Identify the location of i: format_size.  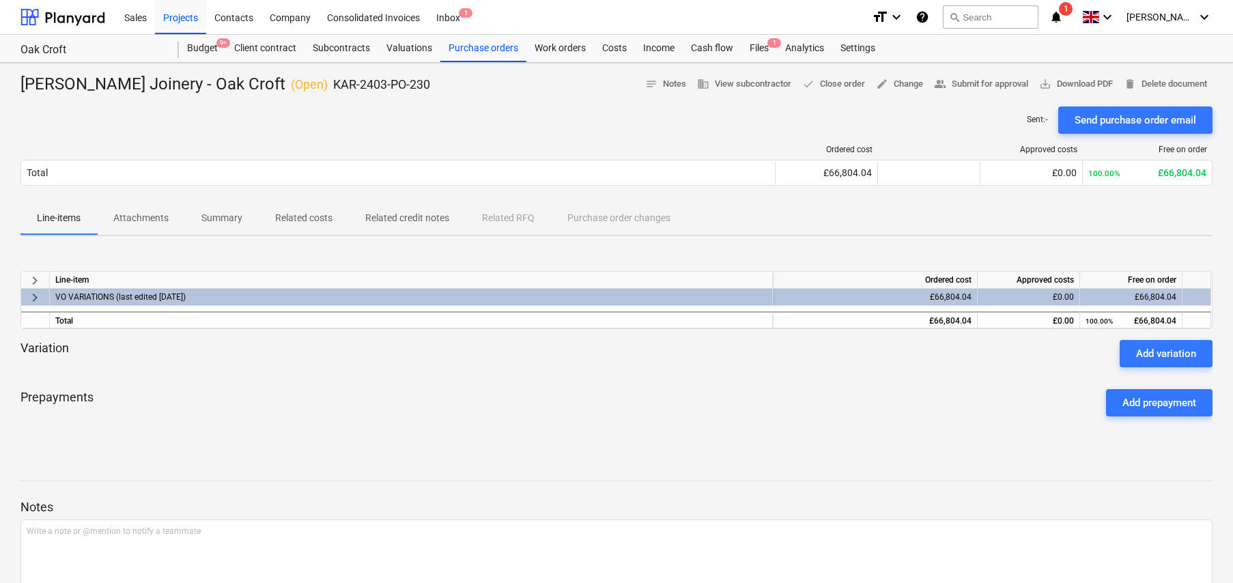
(880, 17).